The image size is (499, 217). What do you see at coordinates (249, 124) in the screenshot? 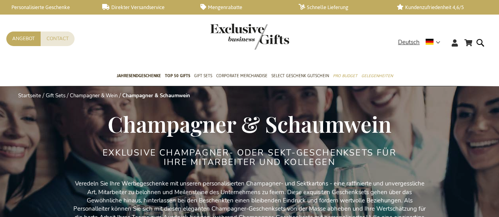
I see `span: Champagner & Schaumwein` at bounding box center [249, 124].